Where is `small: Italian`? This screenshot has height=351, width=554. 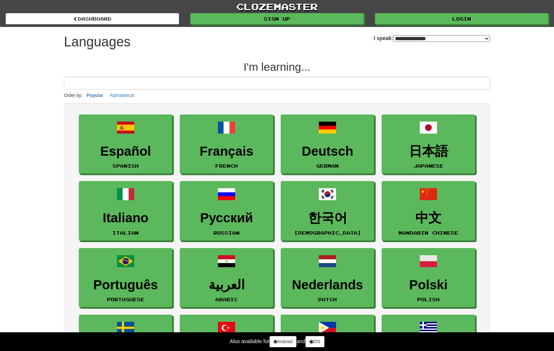
small: Italian is located at coordinates (126, 233).